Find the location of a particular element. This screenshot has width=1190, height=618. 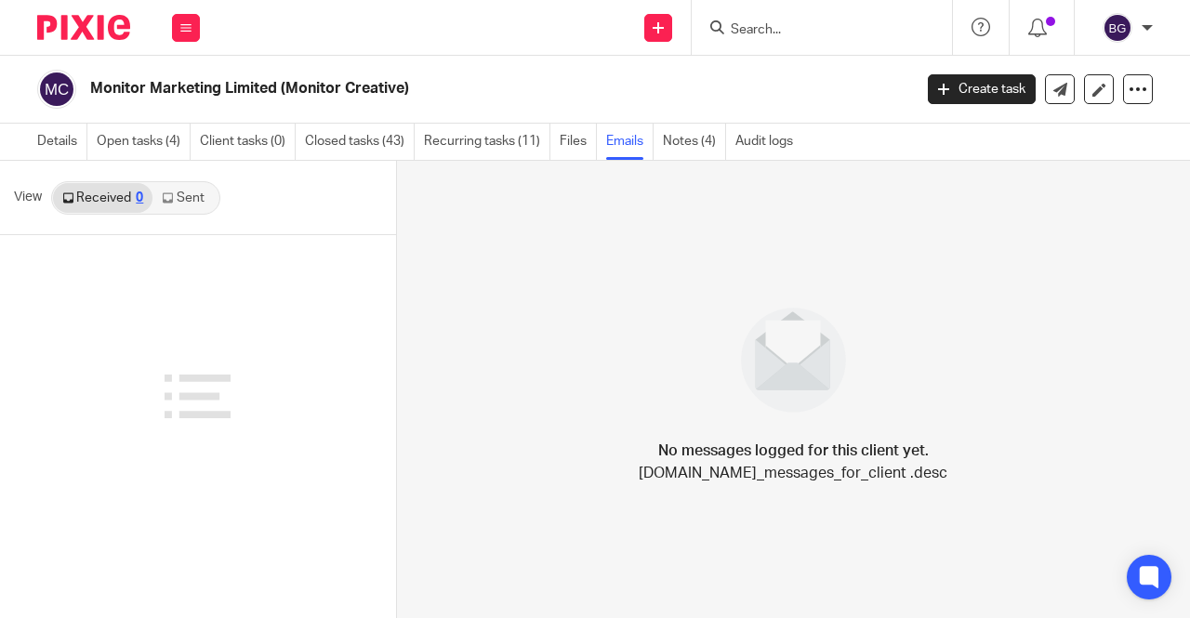

a: Recurring tasks (11) is located at coordinates (487, 141).